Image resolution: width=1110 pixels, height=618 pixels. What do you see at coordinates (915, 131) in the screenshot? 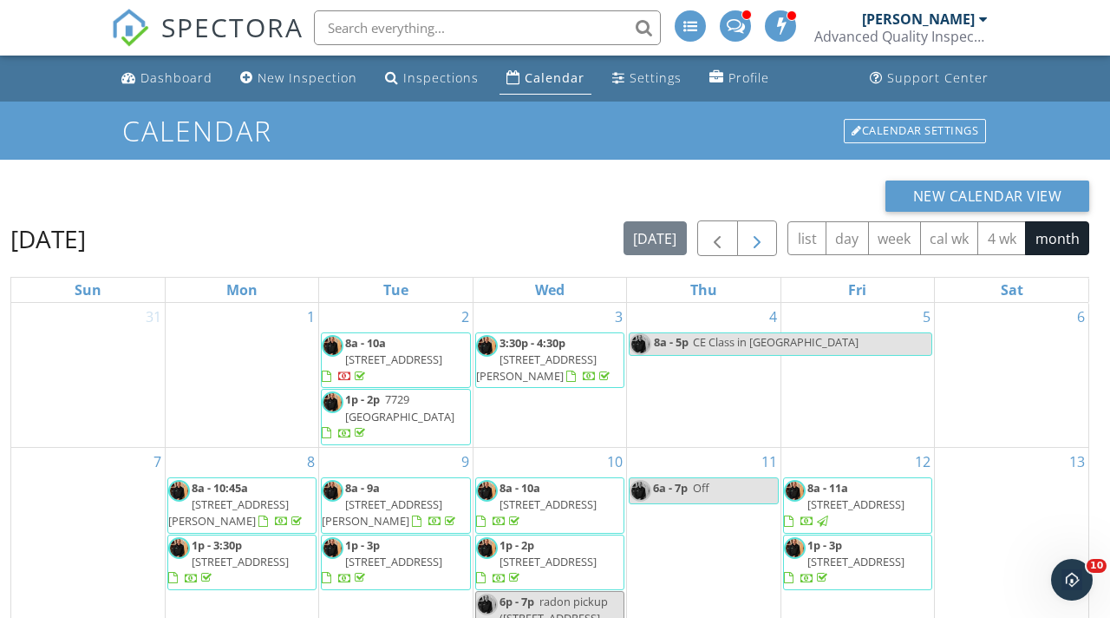
I see `div: Calendar Settings` at bounding box center [915, 131].